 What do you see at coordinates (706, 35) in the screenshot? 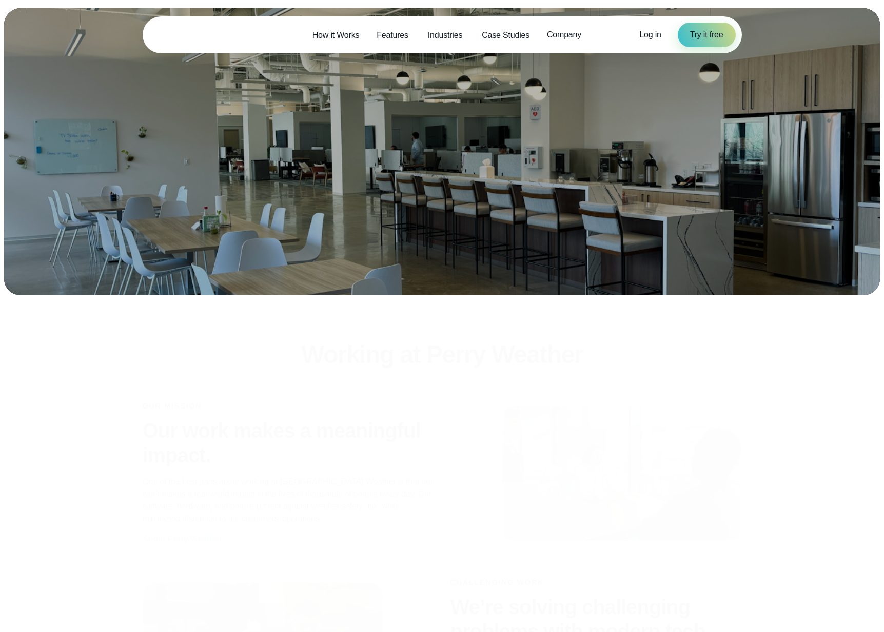
I see `span: Try it free` at bounding box center [706, 35].